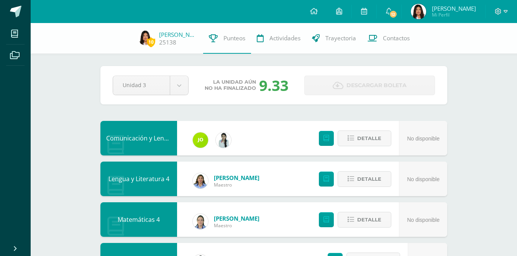 Image resolution: width=517 pixels, height=256 pixels. I want to click on div: Lengua y Literatura 4, so click(139, 179).